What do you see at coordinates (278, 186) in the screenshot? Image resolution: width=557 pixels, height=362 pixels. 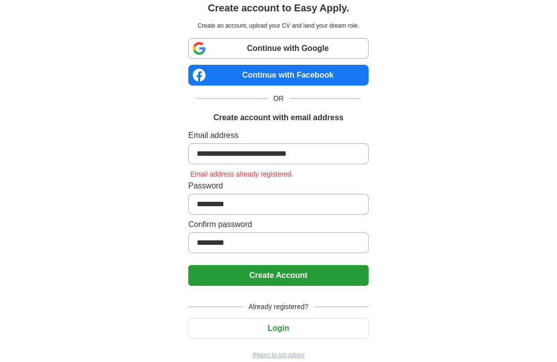 I see `label: Password` at bounding box center [278, 186].